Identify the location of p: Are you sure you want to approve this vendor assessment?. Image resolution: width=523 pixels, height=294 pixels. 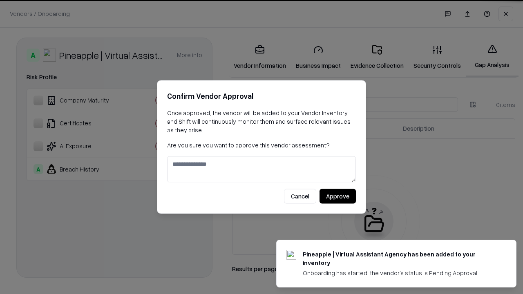
(261, 145).